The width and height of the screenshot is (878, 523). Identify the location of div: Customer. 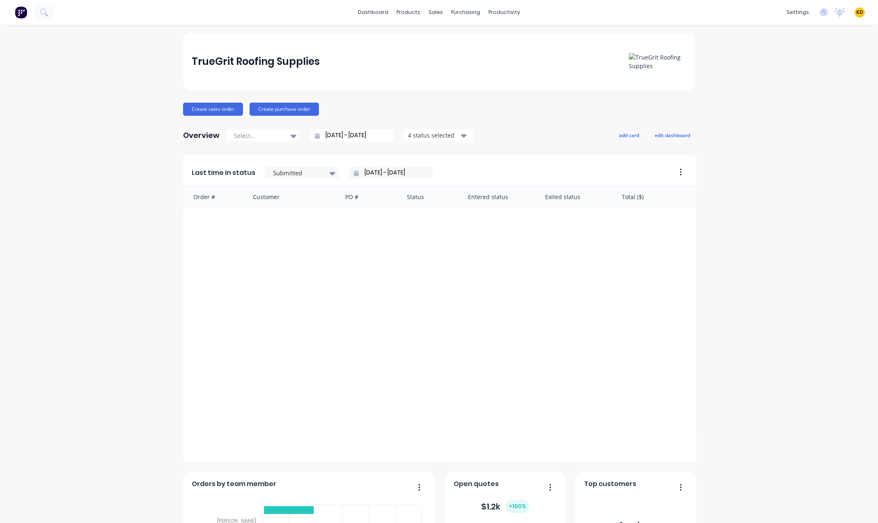
(291, 197).